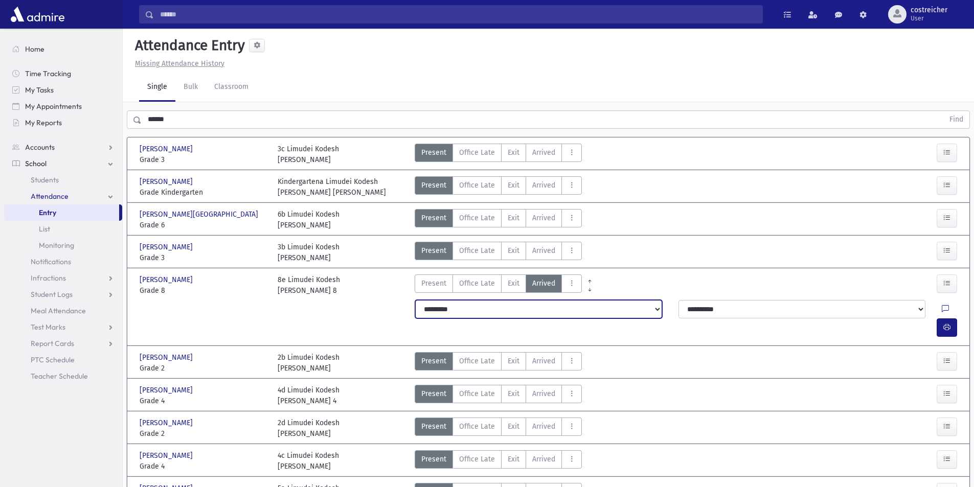 This screenshot has height=487, width=974. Describe the element at coordinates (52, 344) in the screenshot. I see `span: Report Cards` at that location.